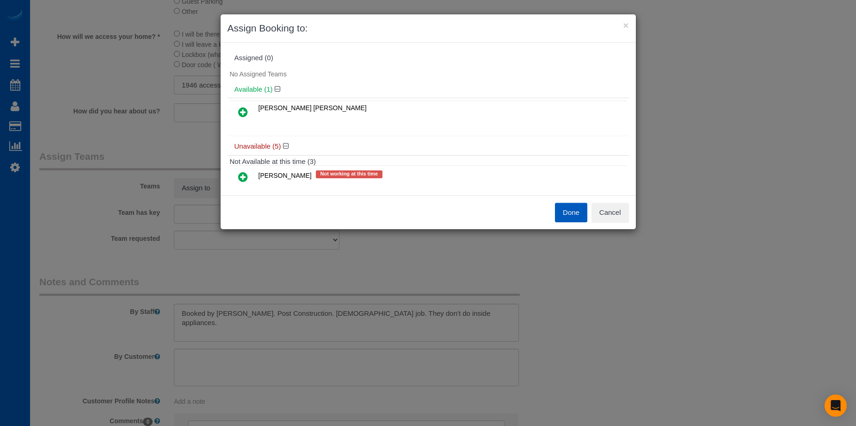 The image size is (856, 426). I want to click on h4: Unavailable (5), so click(428, 146).